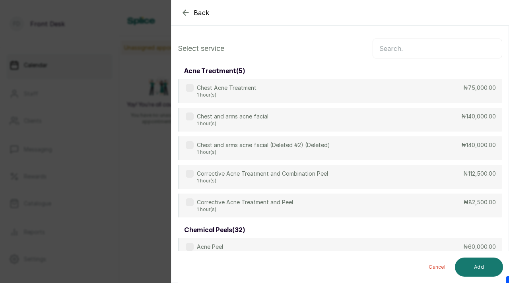 The image size is (509, 283). What do you see at coordinates (227, 88) in the screenshot?
I see `p: Chest Acne Treatment` at bounding box center [227, 88].